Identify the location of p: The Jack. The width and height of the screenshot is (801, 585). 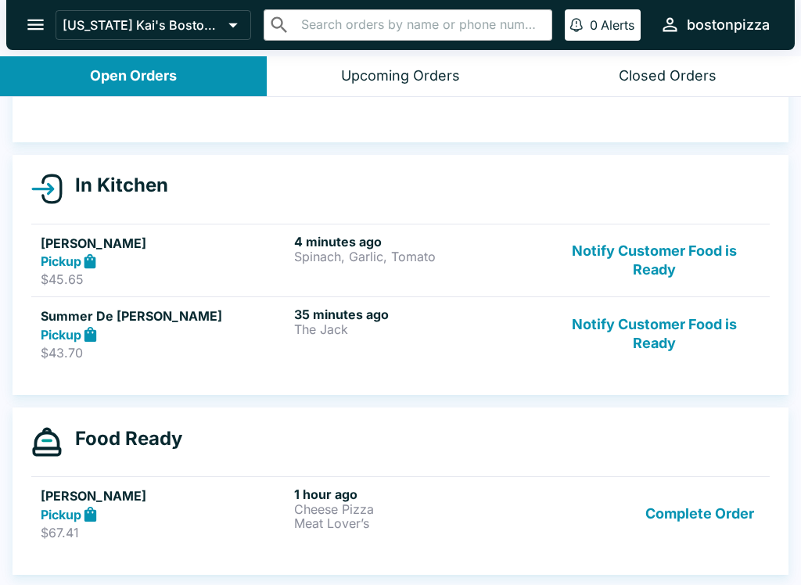
(417, 329).